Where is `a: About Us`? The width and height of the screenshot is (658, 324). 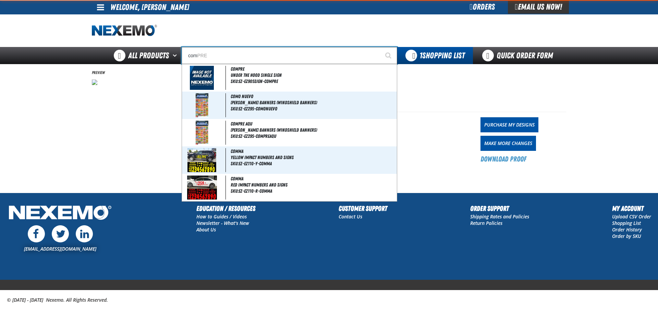
a: About Us is located at coordinates (206, 229).